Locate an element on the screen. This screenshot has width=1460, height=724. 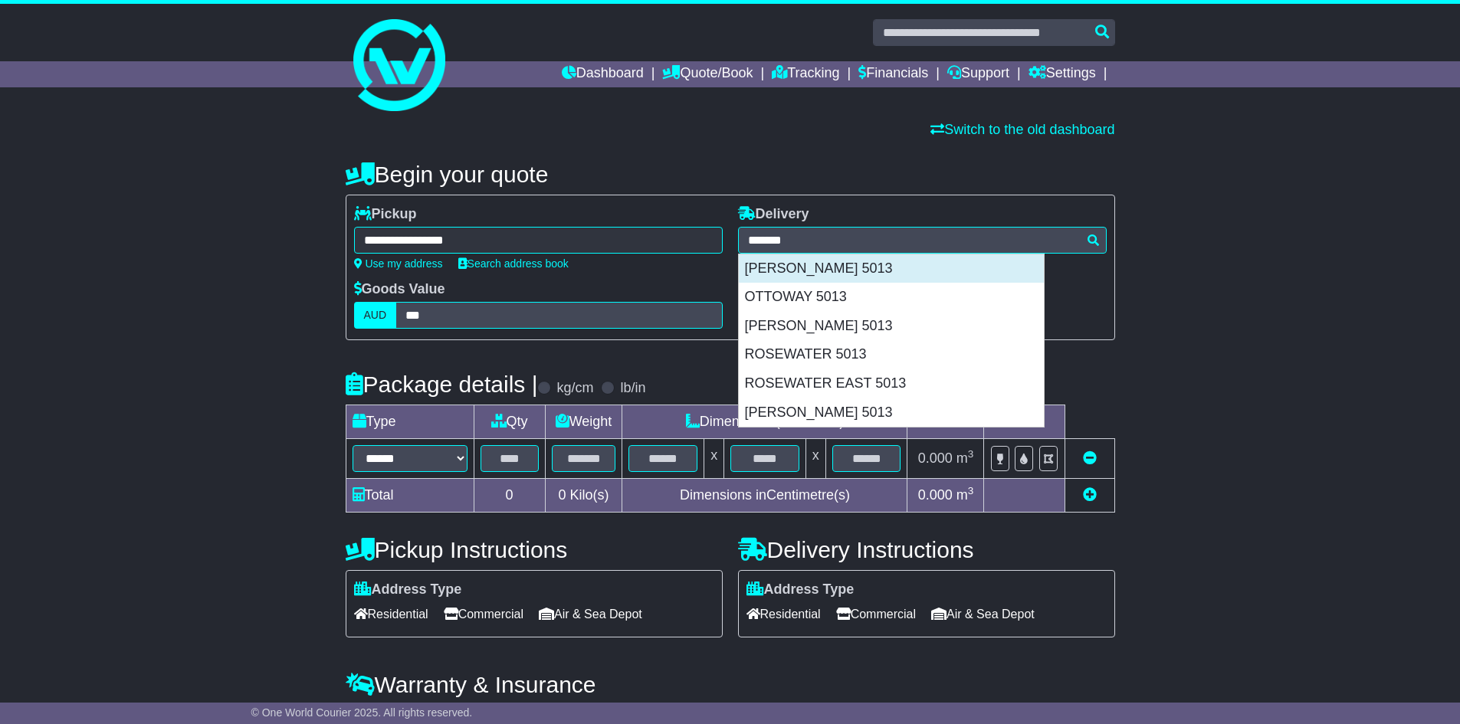
a: Search address book is located at coordinates (513, 264).